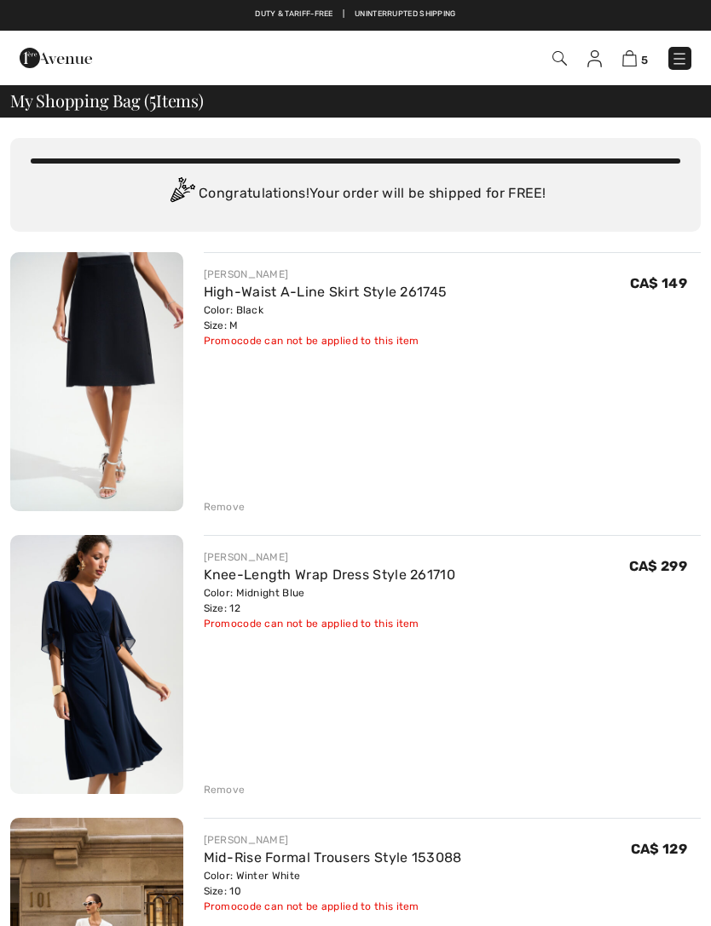 This screenshot has width=711, height=926. Describe the element at coordinates (659, 849) in the screenshot. I see `span: CA$ 129` at that location.